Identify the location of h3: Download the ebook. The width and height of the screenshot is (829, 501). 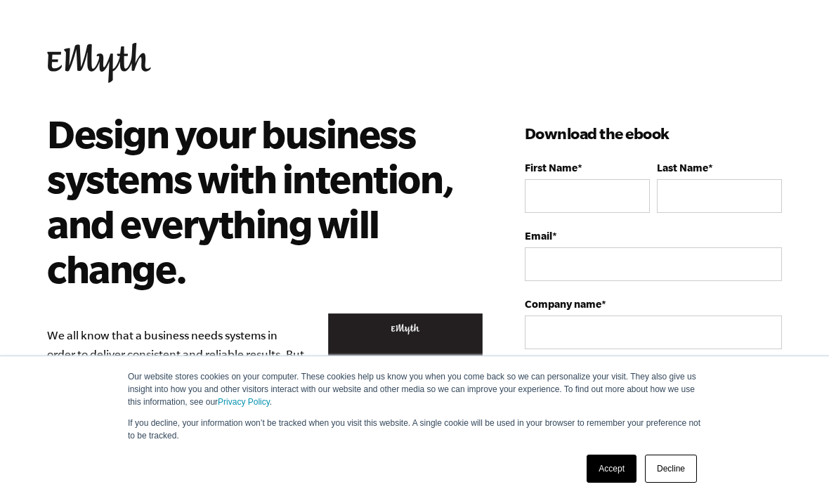
(653, 133).